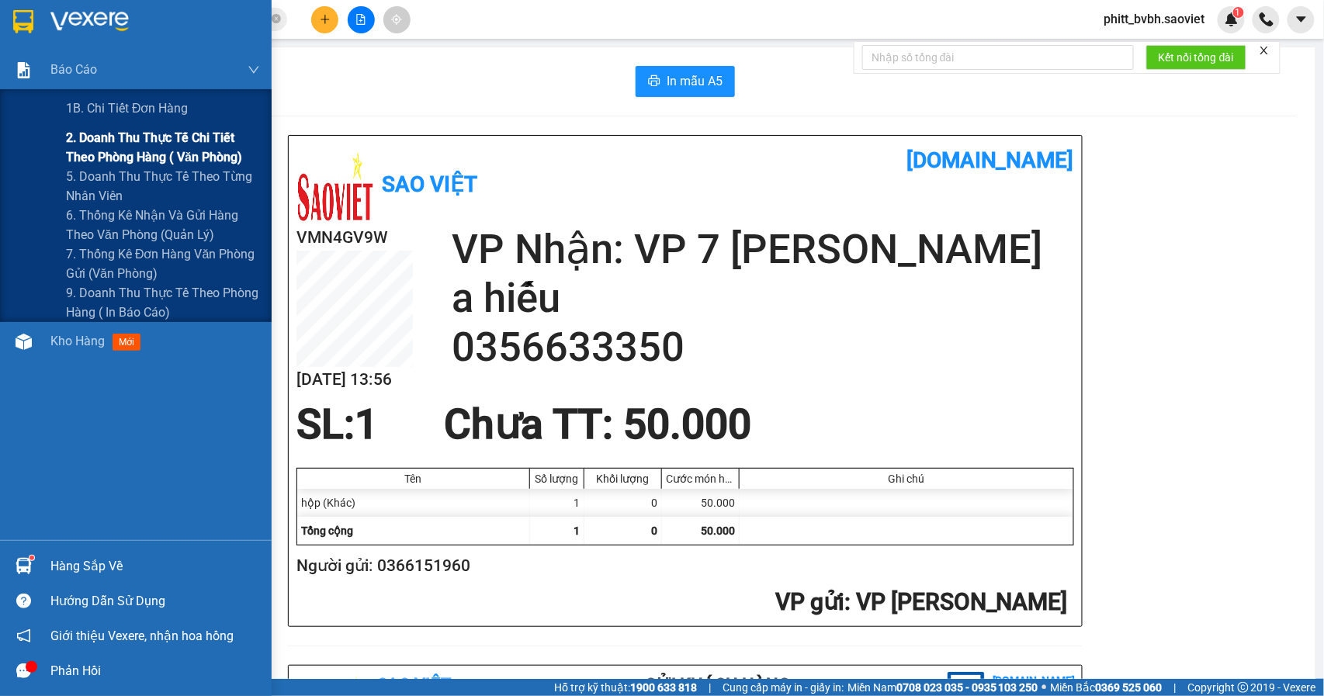  What do you see at coordinates (163, 303) in the screenshot?
I see `span: 9. Doanh thu thực tế theo phòng hàng ( in báo cáo)` at bounding box center [163, 303].